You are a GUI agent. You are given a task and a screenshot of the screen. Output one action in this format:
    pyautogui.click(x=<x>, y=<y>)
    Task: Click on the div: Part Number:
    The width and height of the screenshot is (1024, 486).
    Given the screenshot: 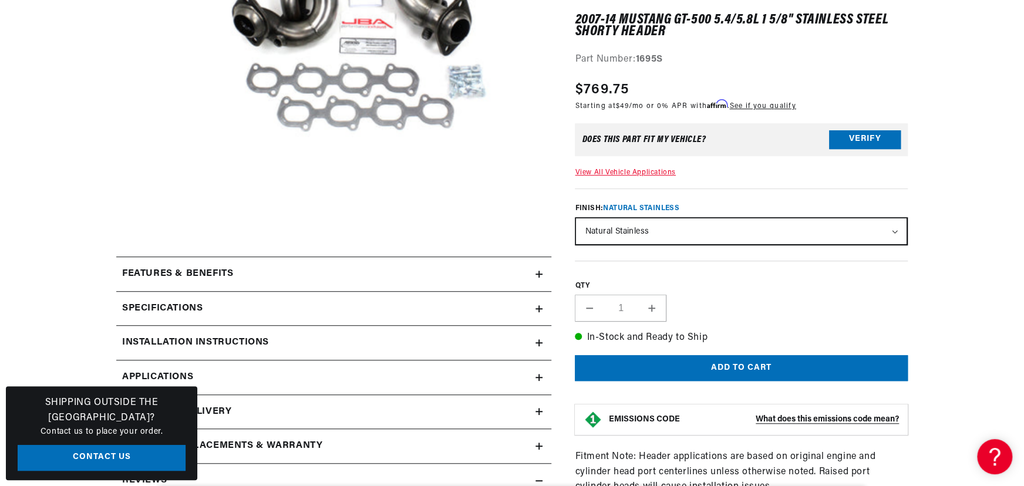 What is the action you would take?
    pyautogui.click(x=741, y=60)
    